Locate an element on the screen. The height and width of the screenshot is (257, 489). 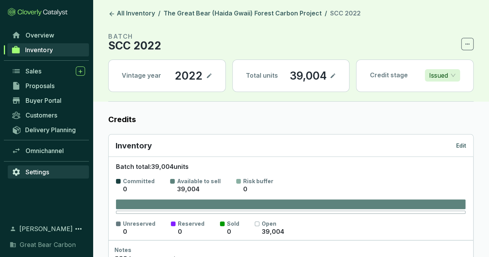
p: Issued is located at coordinates (438, 75).